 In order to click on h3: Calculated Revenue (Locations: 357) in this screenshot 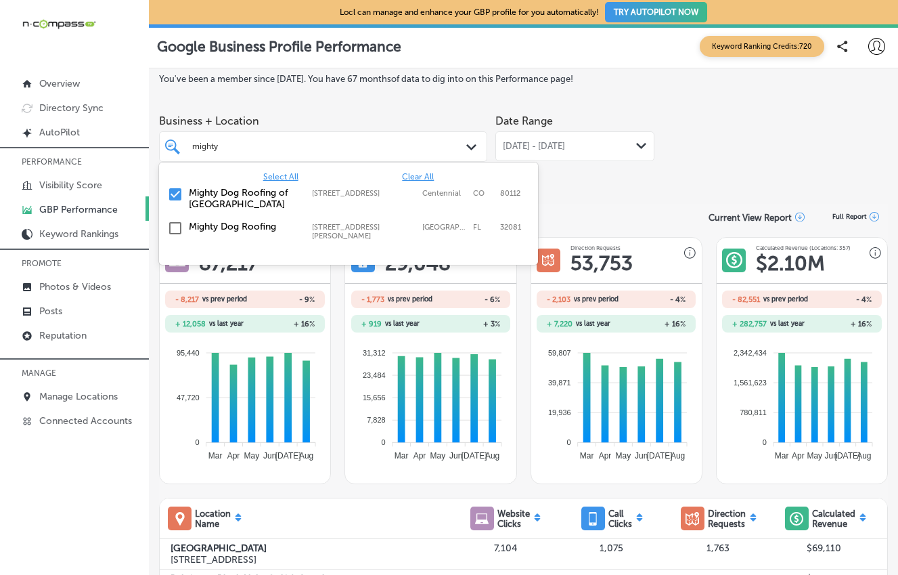, I will do `click(803, 248)`.